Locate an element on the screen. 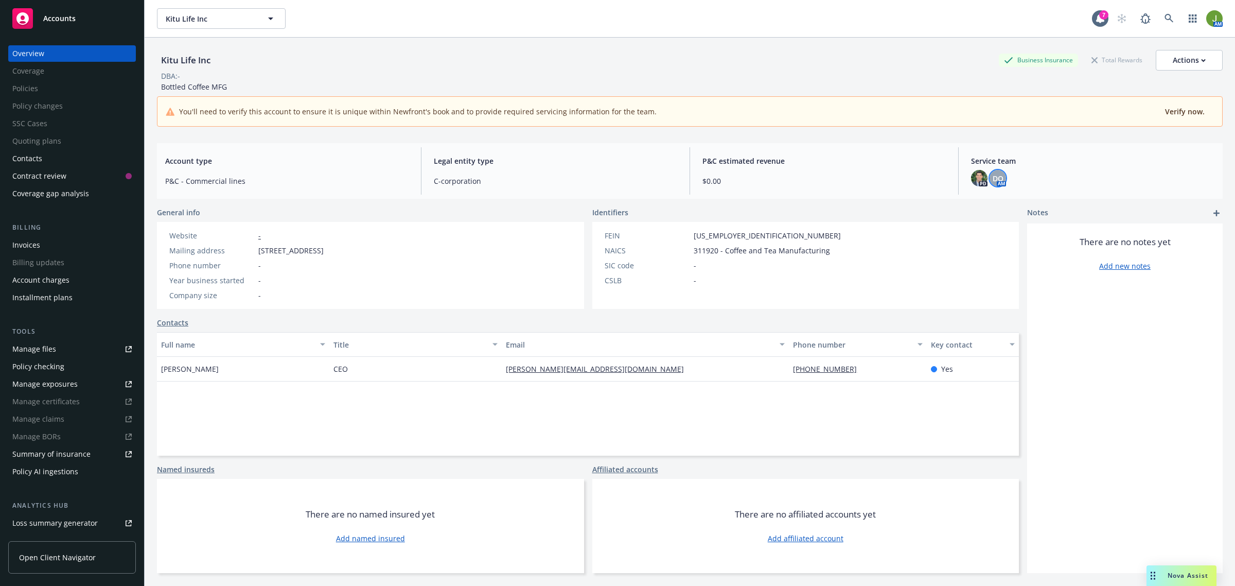 This screenshot has height=586, width=1235. div: NAICS is located at coordinates (647, 250).